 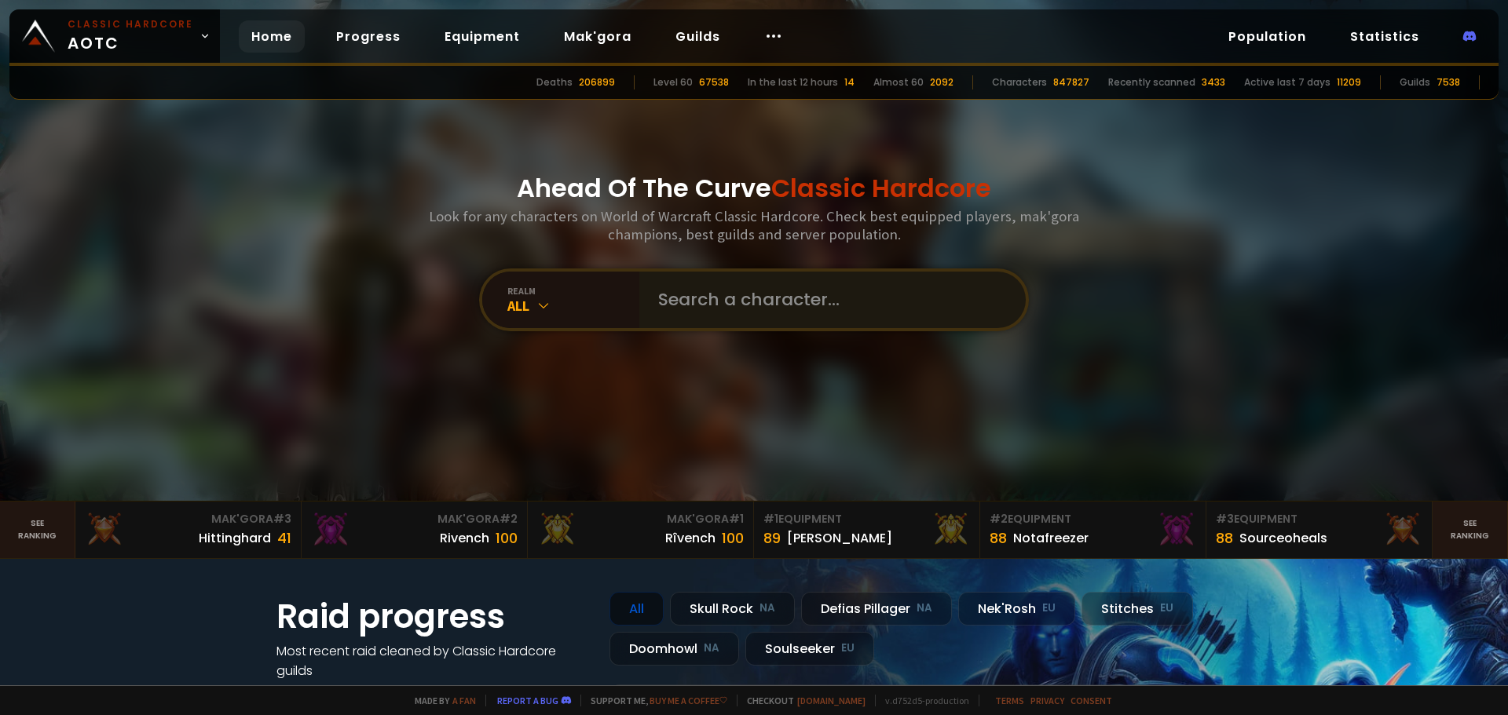 I want to click on small: Classic Hardcore, so click(x=130, y=24).